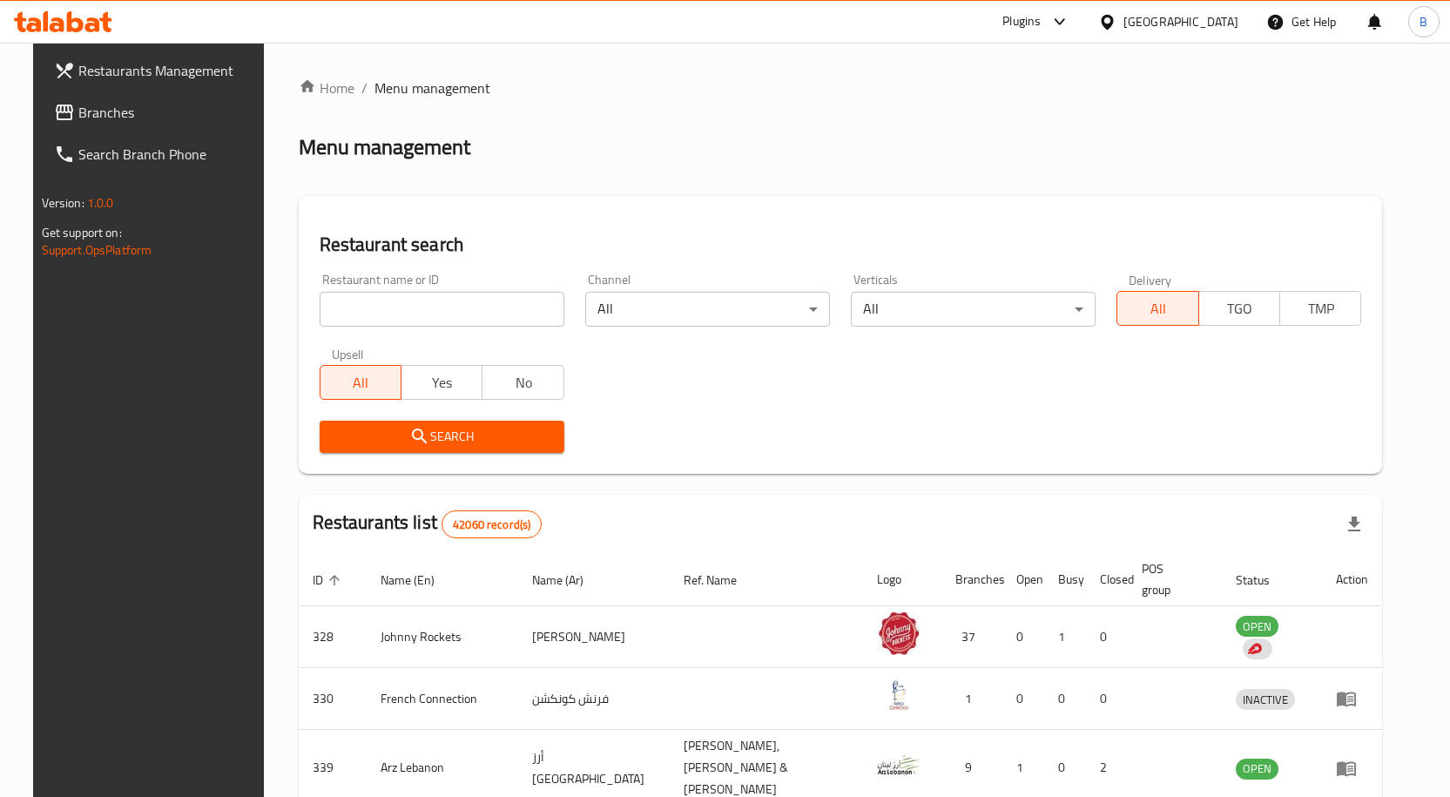  Describe the element at coordinates (333, 637) in the screenshot. I see `td: 328` at that location.